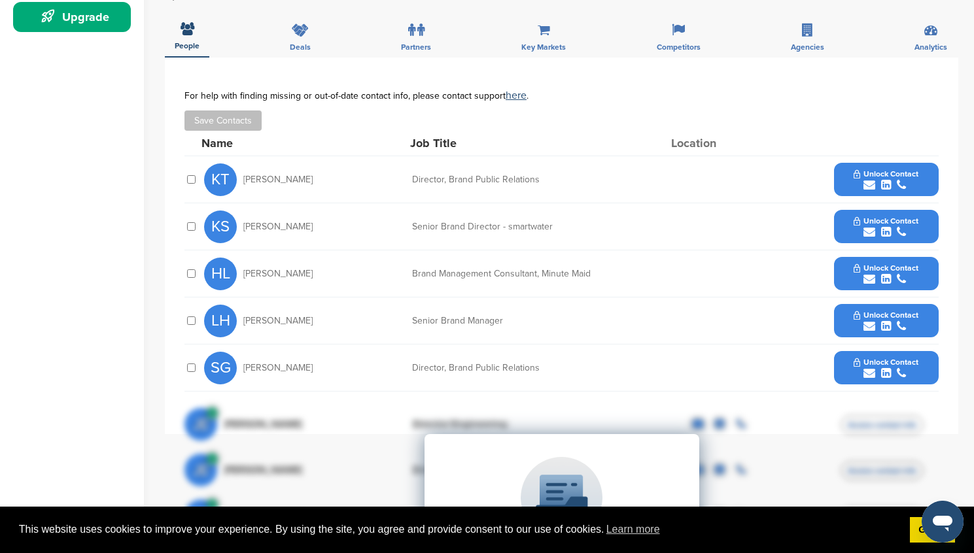  Describe the element at coordinates (510, 227) in the screenshot. I see `div: Senior Brand Director - smartwater` at that location.